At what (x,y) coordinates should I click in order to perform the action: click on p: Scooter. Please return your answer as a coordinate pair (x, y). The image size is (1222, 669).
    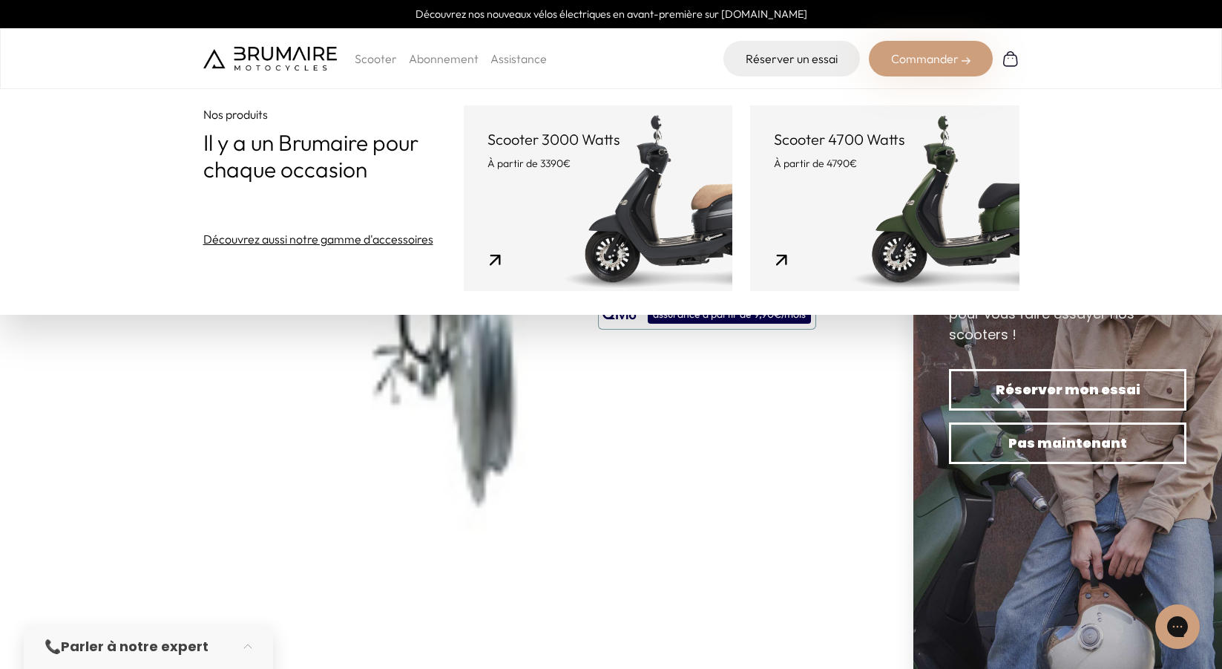
    Looking at the image, I should click on (376, 59).